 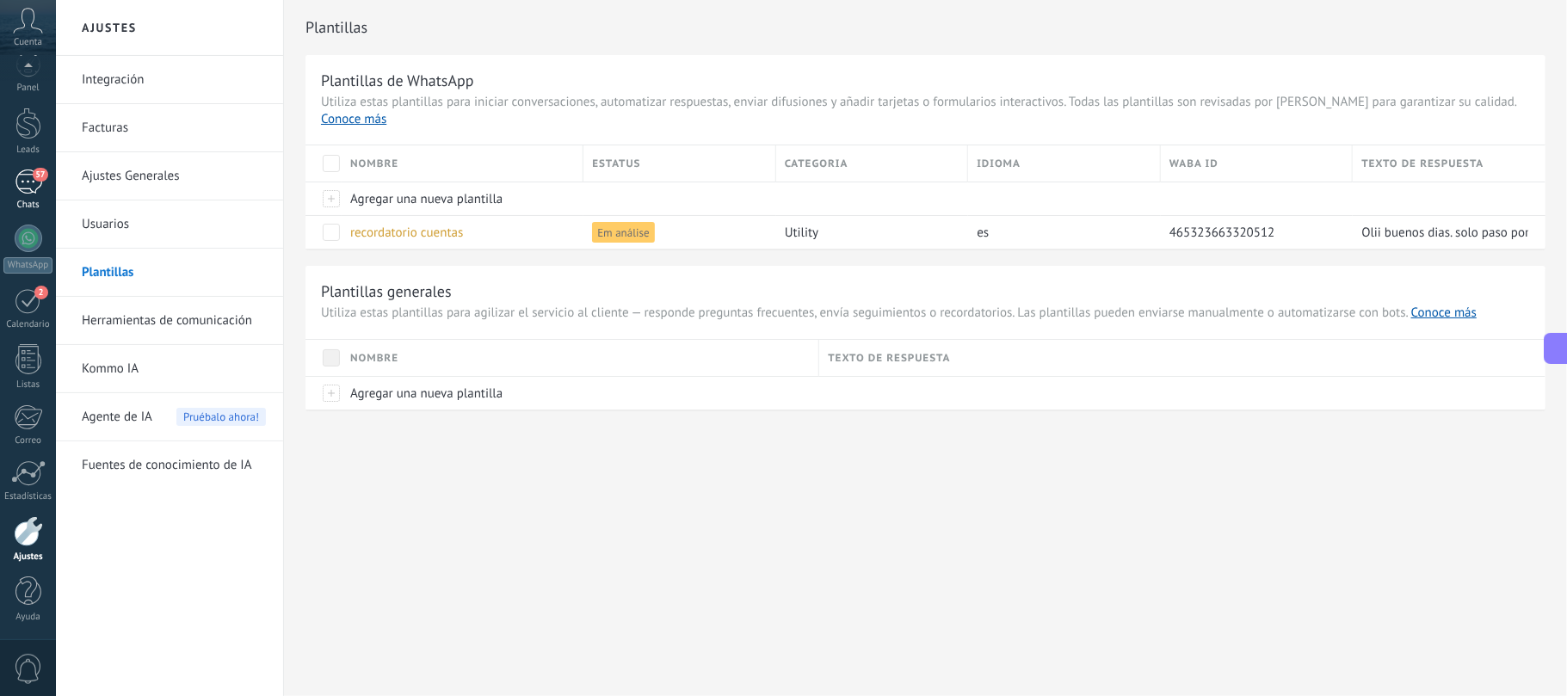 I want to click on div: Correo, so click(x=28, y=441).